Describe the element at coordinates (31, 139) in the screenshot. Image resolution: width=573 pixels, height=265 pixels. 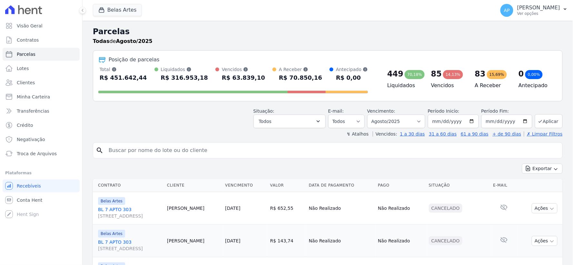
I see `span: Negativação` at that location.